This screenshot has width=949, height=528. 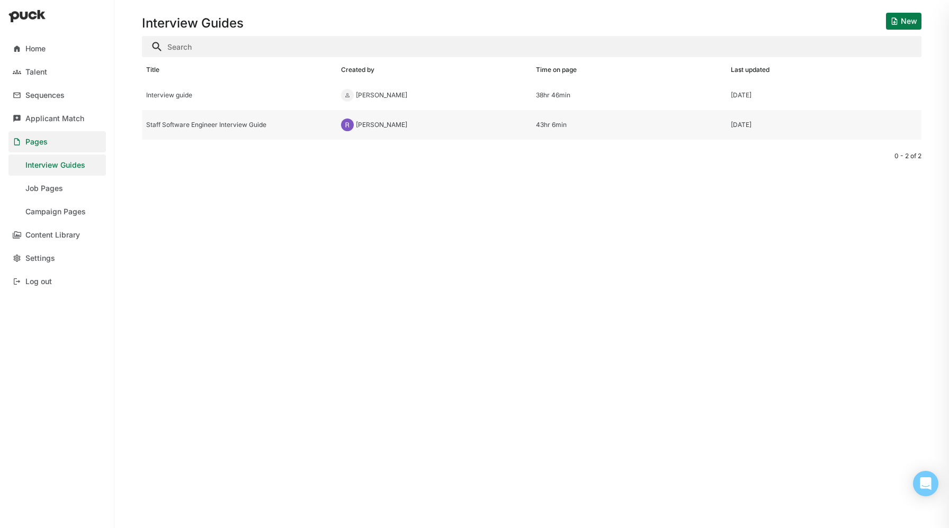 What do you see at coordinates (45, 95) in the screenshot?
I see `div: Sequences` at bounding box center [45, 95].